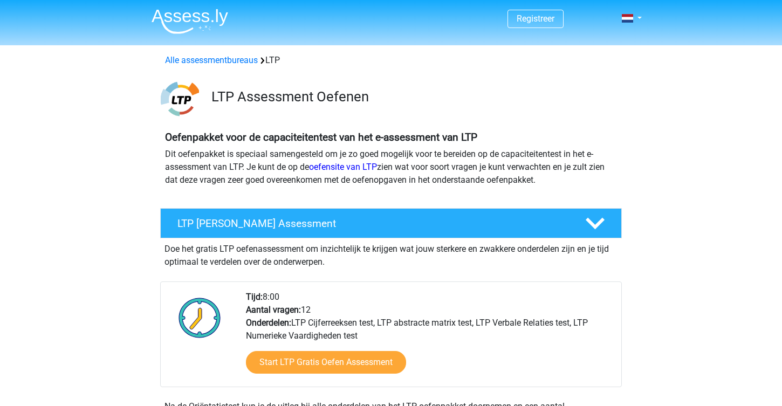  Describe the element at coordinates (190, 21) in the screenshot. I see `img: Assessly` at that location.